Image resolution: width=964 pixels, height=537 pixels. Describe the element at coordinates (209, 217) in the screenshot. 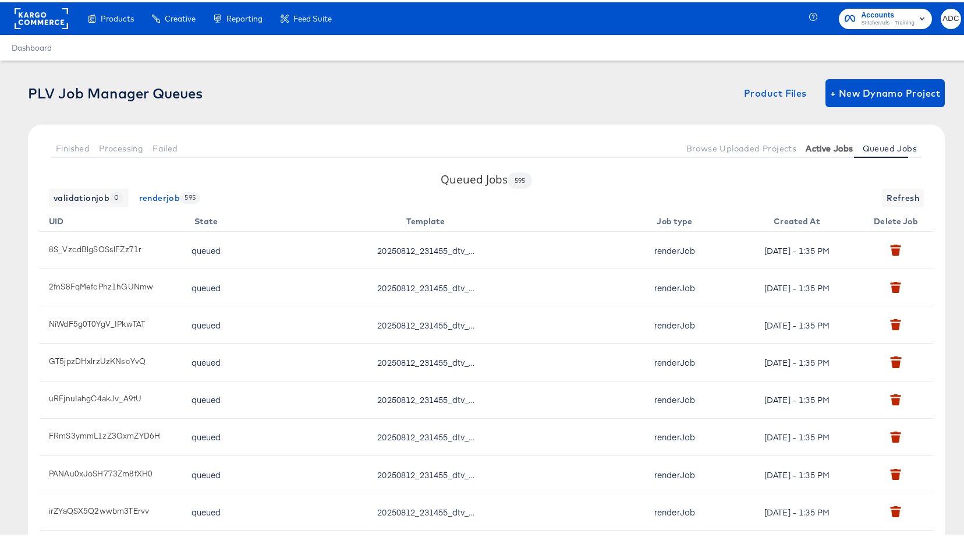

I see `th: State` at that location.